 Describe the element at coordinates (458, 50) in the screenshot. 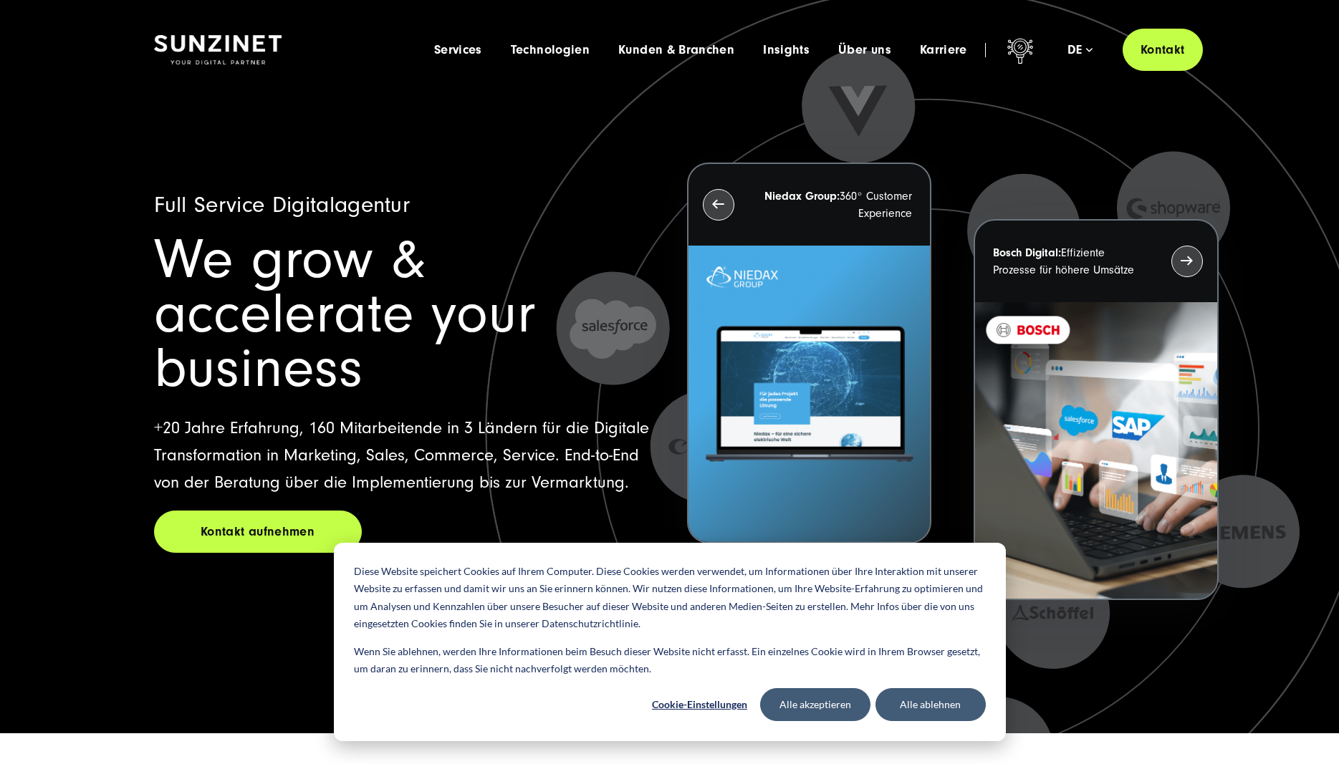

I see `a: Services` at that location.